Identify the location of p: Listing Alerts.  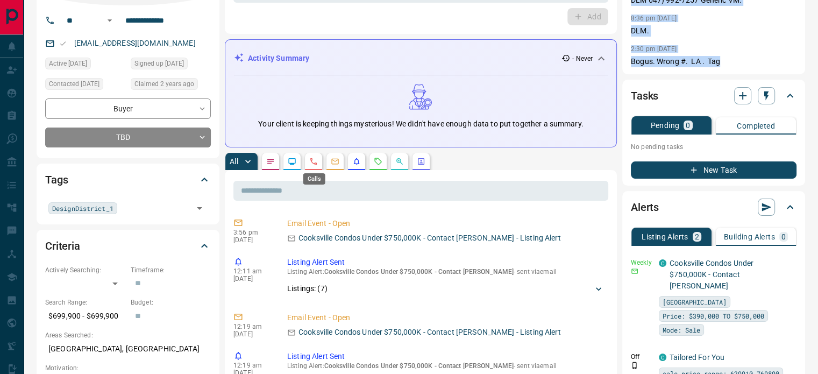
(664, 237).